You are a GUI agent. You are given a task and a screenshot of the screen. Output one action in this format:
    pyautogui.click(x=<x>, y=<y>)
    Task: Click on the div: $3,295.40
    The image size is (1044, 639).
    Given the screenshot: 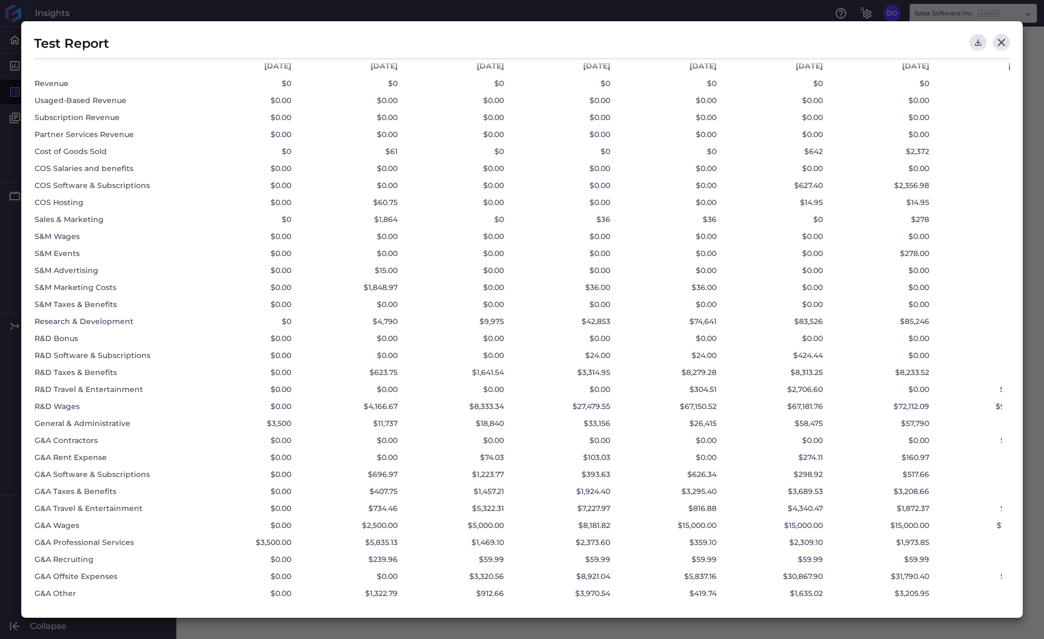 What is the action you would take?
    pyautogui.click(x=664, y=492)
    